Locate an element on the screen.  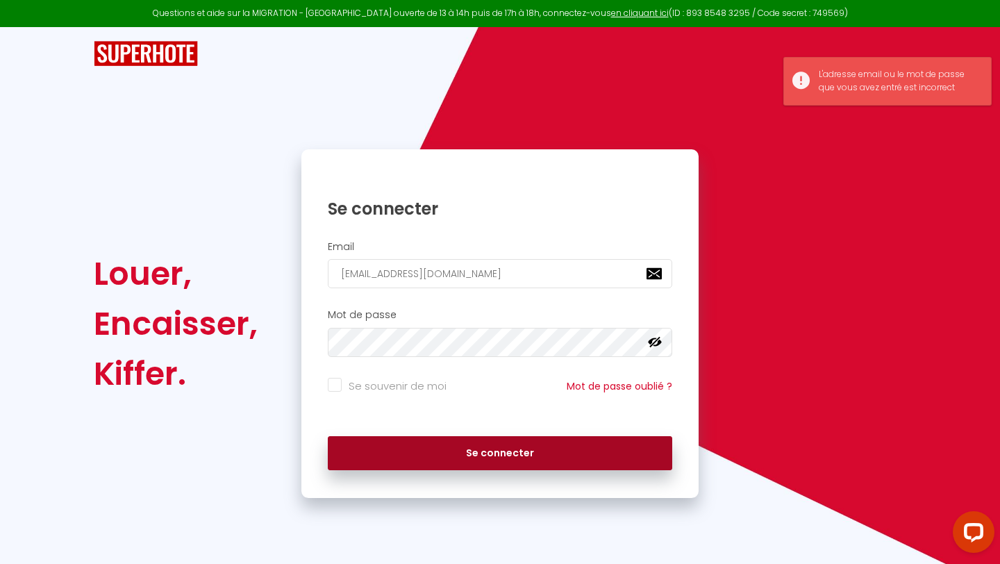
div: L'adresse email ou le mot de passe que vous avez entré est incorrect is located at coordinates (898, 81).